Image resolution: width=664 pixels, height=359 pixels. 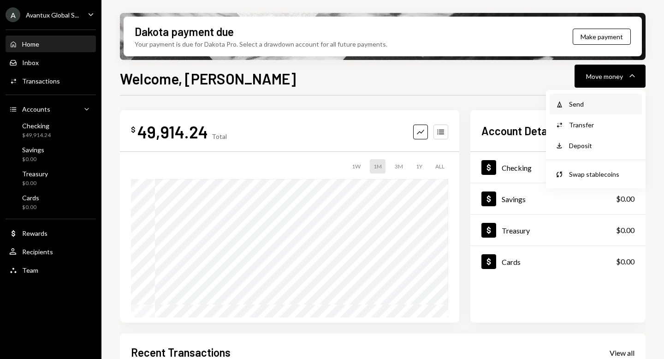 I want to click on a: Recipients, so click(x=51, y=251).